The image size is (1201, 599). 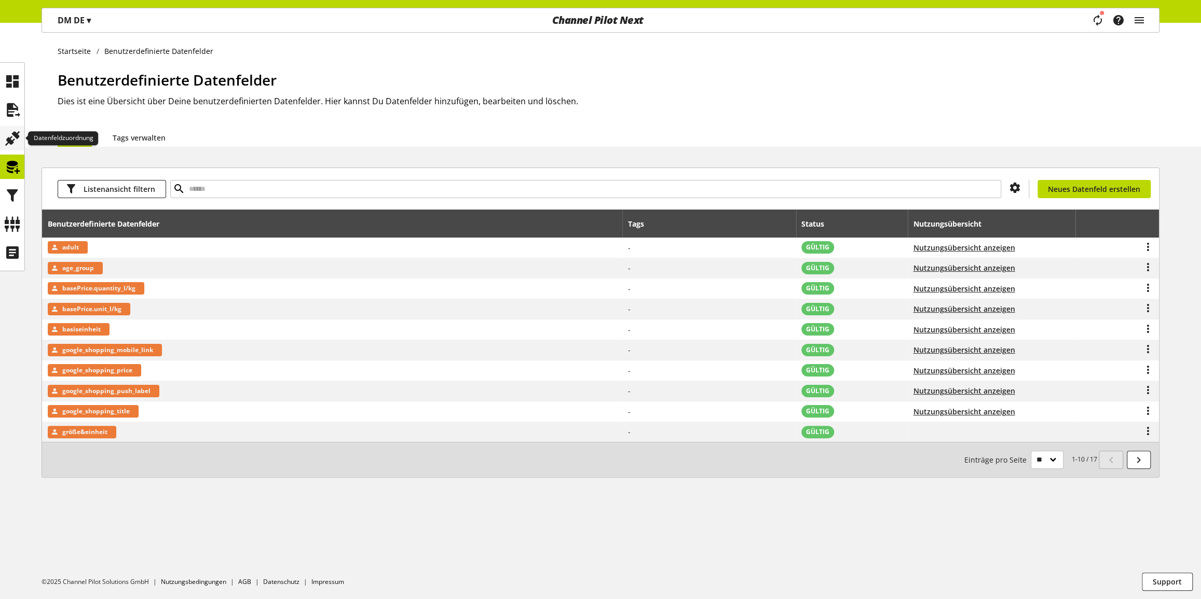 I want to click on div: Nutzungsübersicht, so click(x=952, y=224).